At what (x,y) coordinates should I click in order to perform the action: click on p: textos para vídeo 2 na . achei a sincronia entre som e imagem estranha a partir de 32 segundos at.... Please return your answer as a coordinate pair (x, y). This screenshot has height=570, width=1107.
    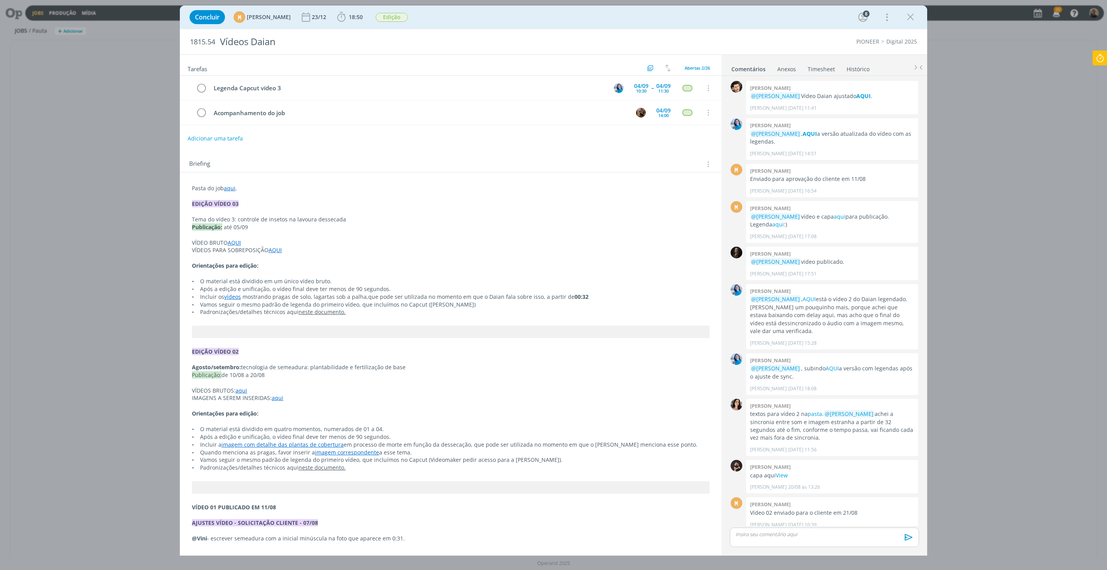
    Looking at the image, I should click on (832, 426).